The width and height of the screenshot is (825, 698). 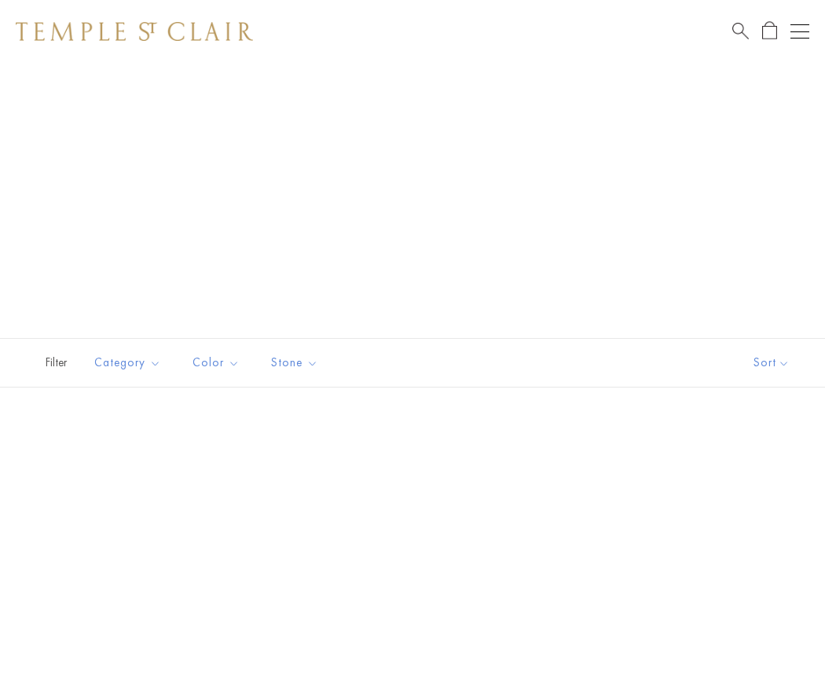 What do you see at coordinates (296, 362) in the screenshot?
I see `span: Stone` at bounding box center [296, 362].